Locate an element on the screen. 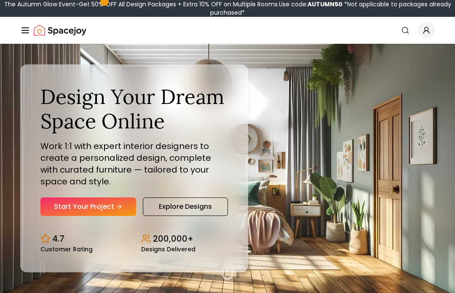  h1: Design Your Dream Space Online is located at coordinates (134, 109).